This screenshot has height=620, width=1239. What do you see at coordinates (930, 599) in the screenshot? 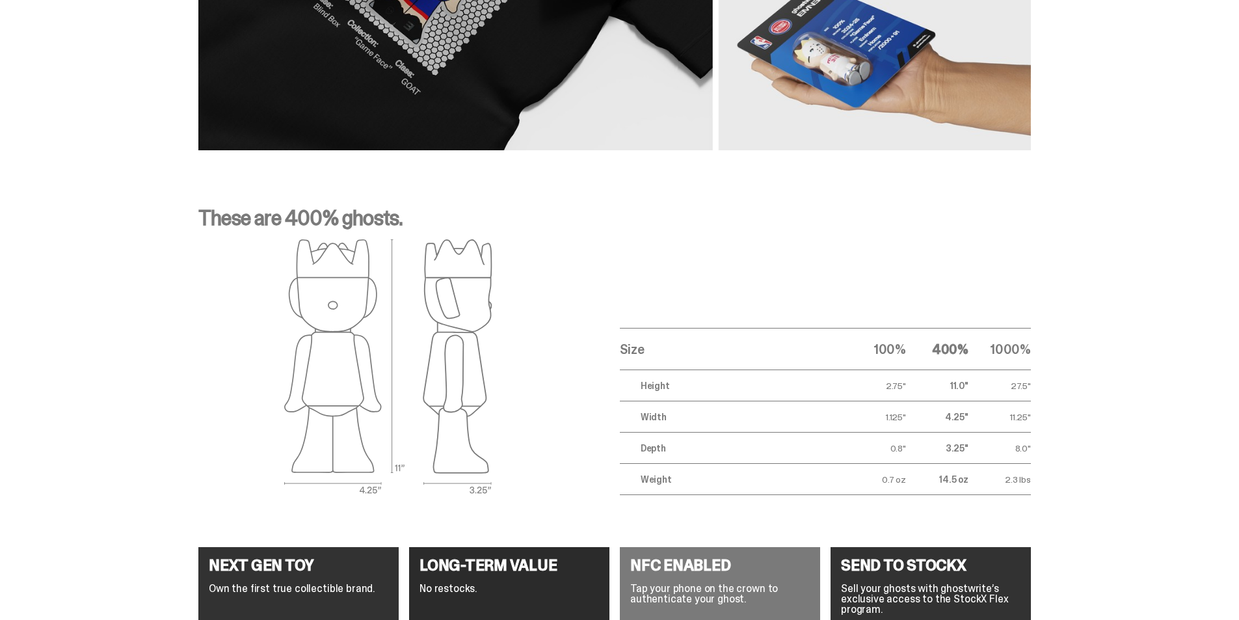
I see `p: Sell your ghosts with ghostwrite’s exclusive access to the StockX Flex program.` at bounding box center [930, 599].